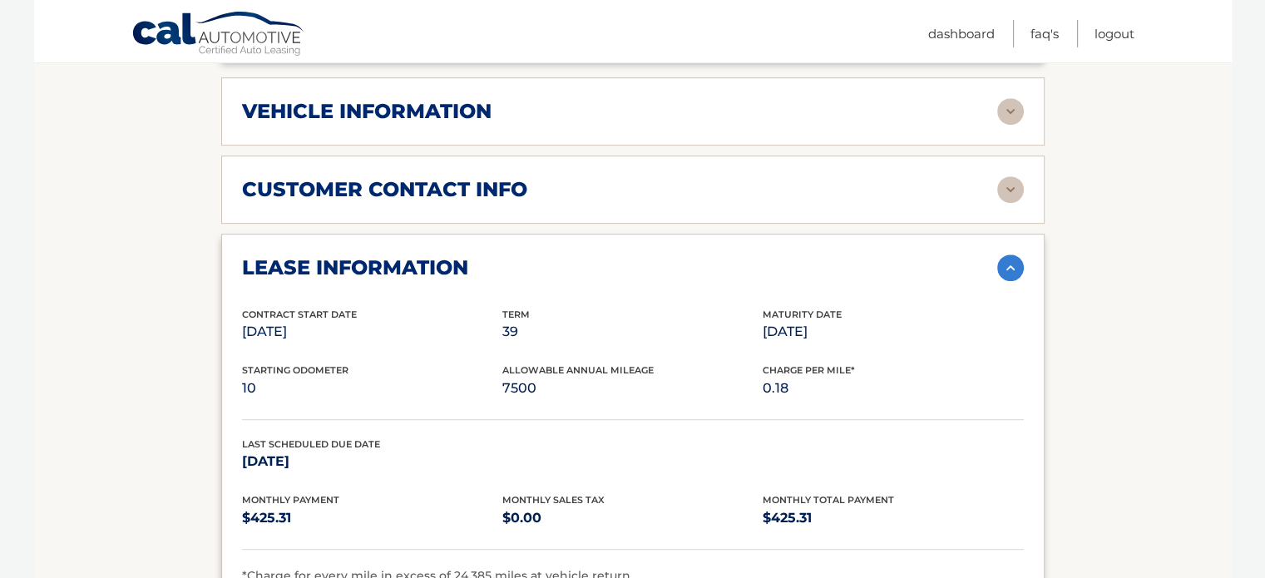 The height and width of the screenshot is (578, 1265). What do you see at coordinates (808, 370) in the screenshot?
I see `span: Charge Per Mile*` at bounding box center [808, 370].